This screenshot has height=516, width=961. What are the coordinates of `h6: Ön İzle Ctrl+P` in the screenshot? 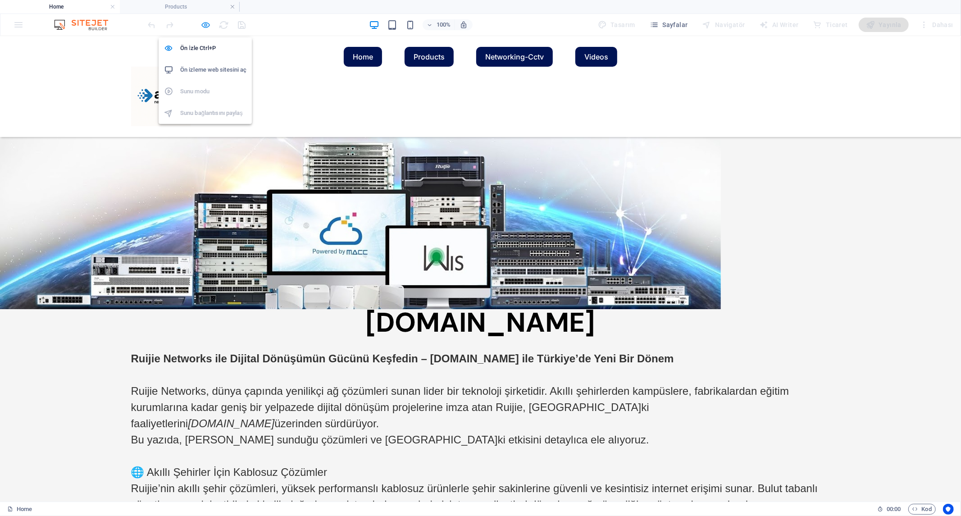 It's located at (213, 48).